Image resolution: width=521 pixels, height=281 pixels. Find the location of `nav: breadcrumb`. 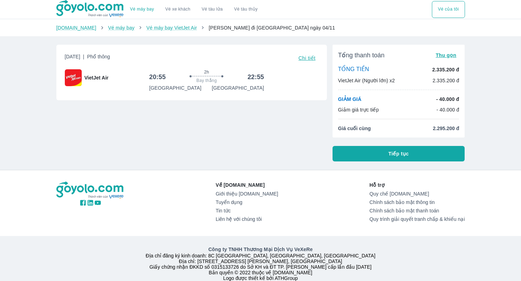

nav: breadcrumb is located at coordinates (261, 28).